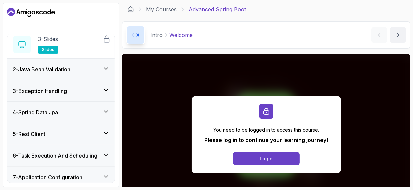 Image resolution: width=413 pixels, height=190 pixels. Describe the element at coordinates (266, 140) in the screenshot. I see `p: Please log in to continue your learning journey!` at that location.